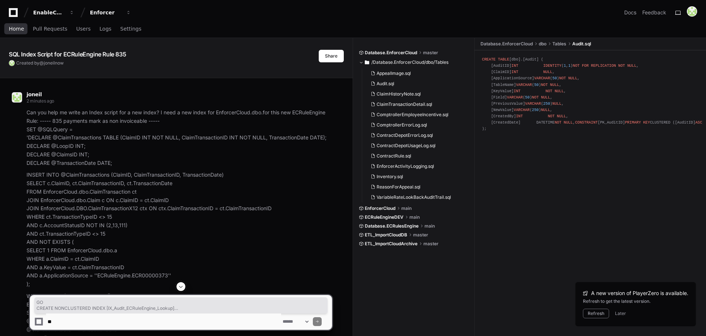 This screenshot has height=336, width=706. What do you see at coordinates (111, 13) in the screenshot?
I see `button: Enforcer` at bounding box center [111, 13].